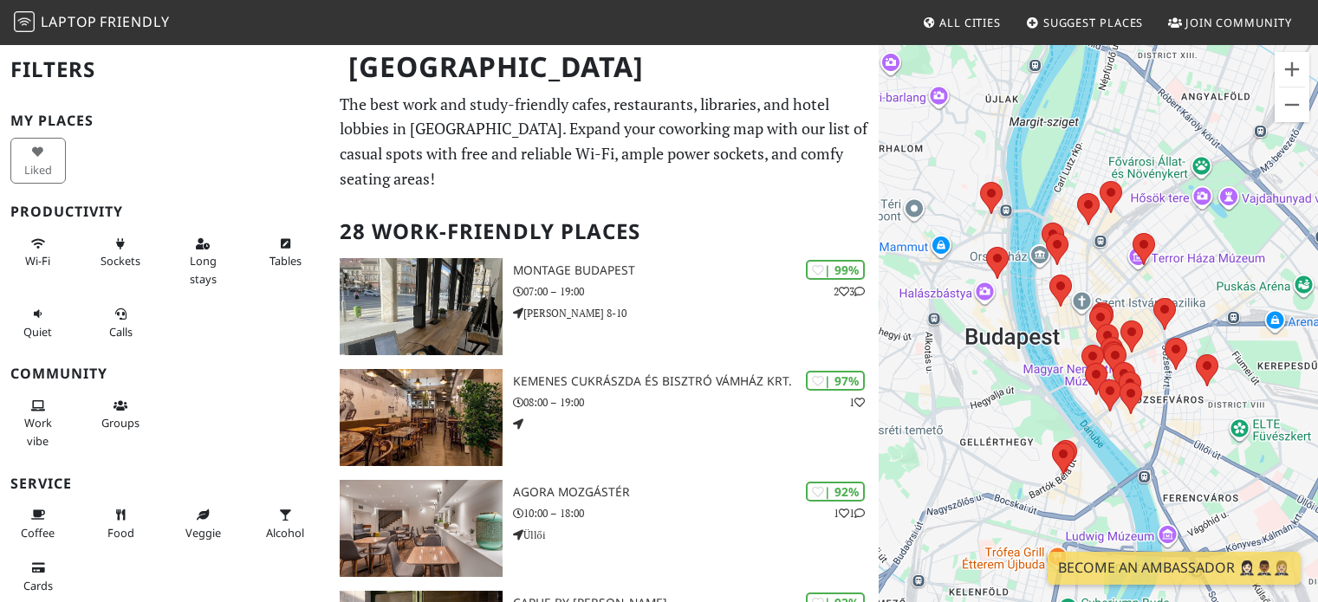  Describe the element at coordinates (696, 535) in the screenshot. I see `p: Üllői` at that location.